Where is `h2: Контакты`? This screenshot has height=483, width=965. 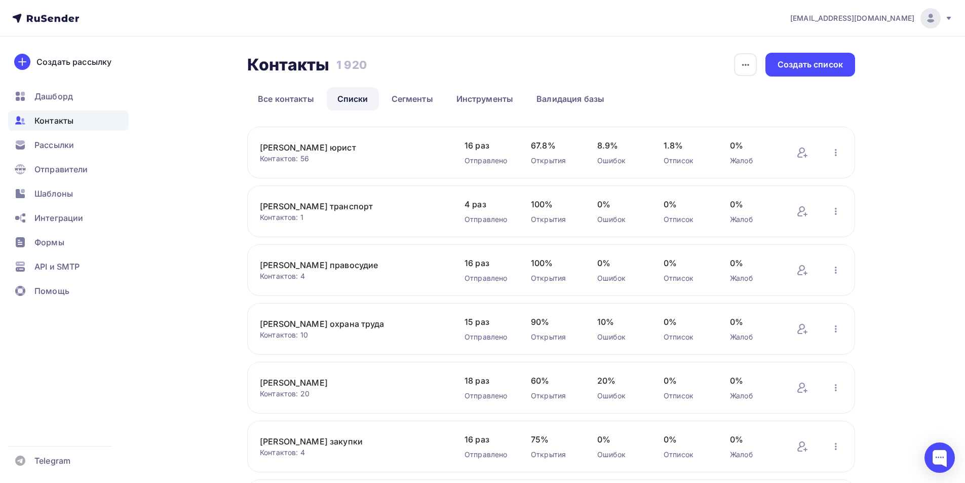 h2: Контакты is located at coordinates (288, 65).